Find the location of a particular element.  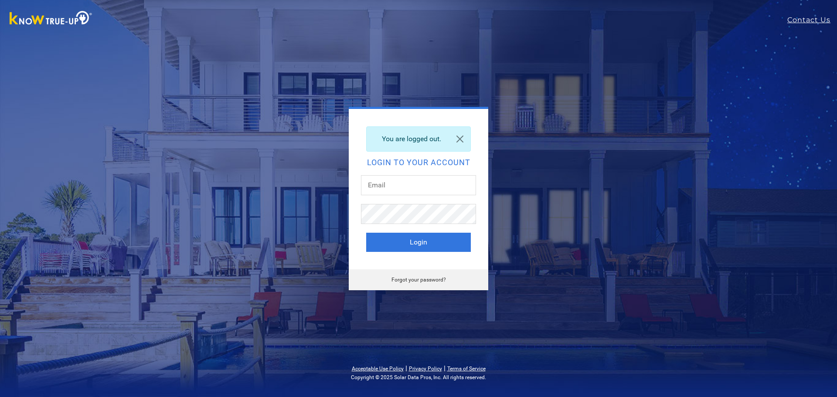

input: Email is located at coordinates (418, 185).